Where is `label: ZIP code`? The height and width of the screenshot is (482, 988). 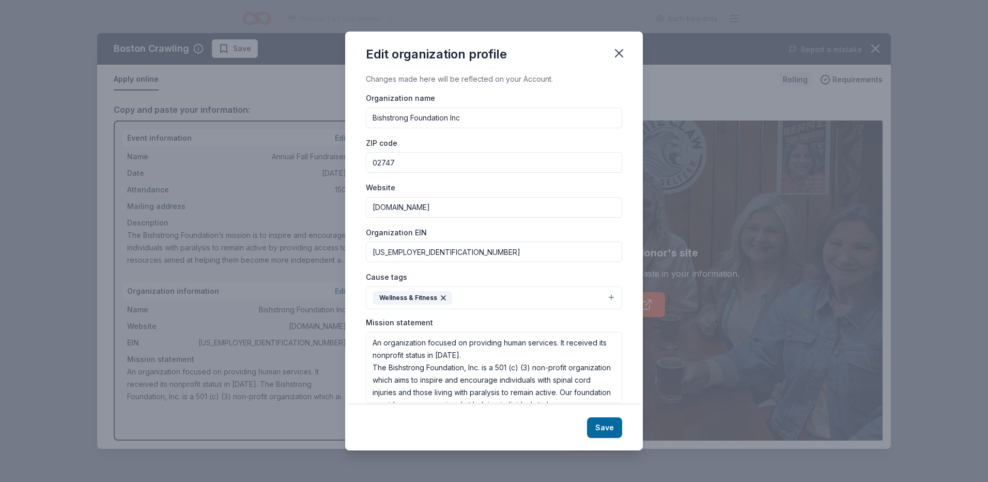 label: ZIP code is located at coordinates (382, 143).